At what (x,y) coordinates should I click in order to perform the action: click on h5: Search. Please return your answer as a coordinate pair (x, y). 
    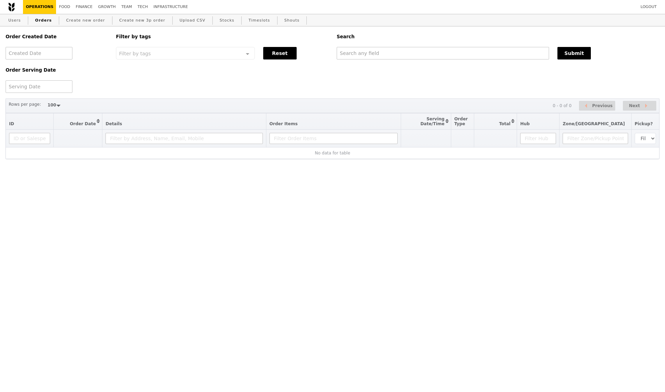
    Looking at the image, I should click on (498, 37).